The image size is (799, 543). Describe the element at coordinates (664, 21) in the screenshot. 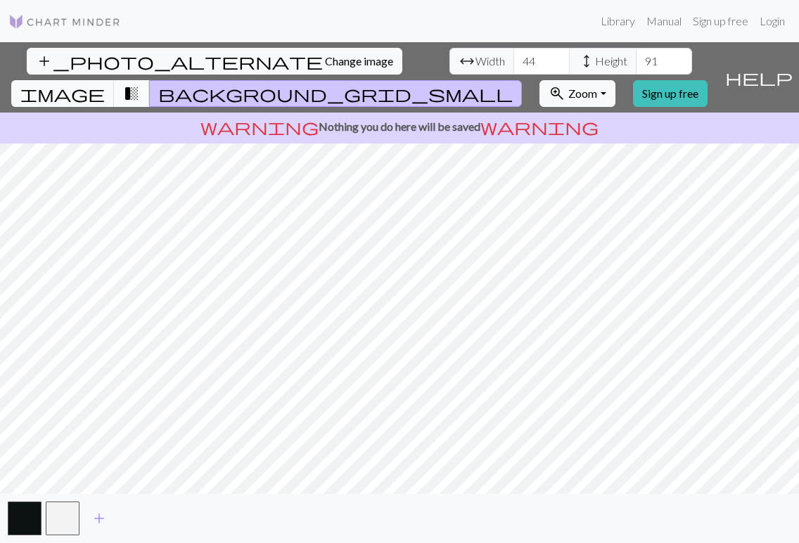

I see `a: Manual` at that location.